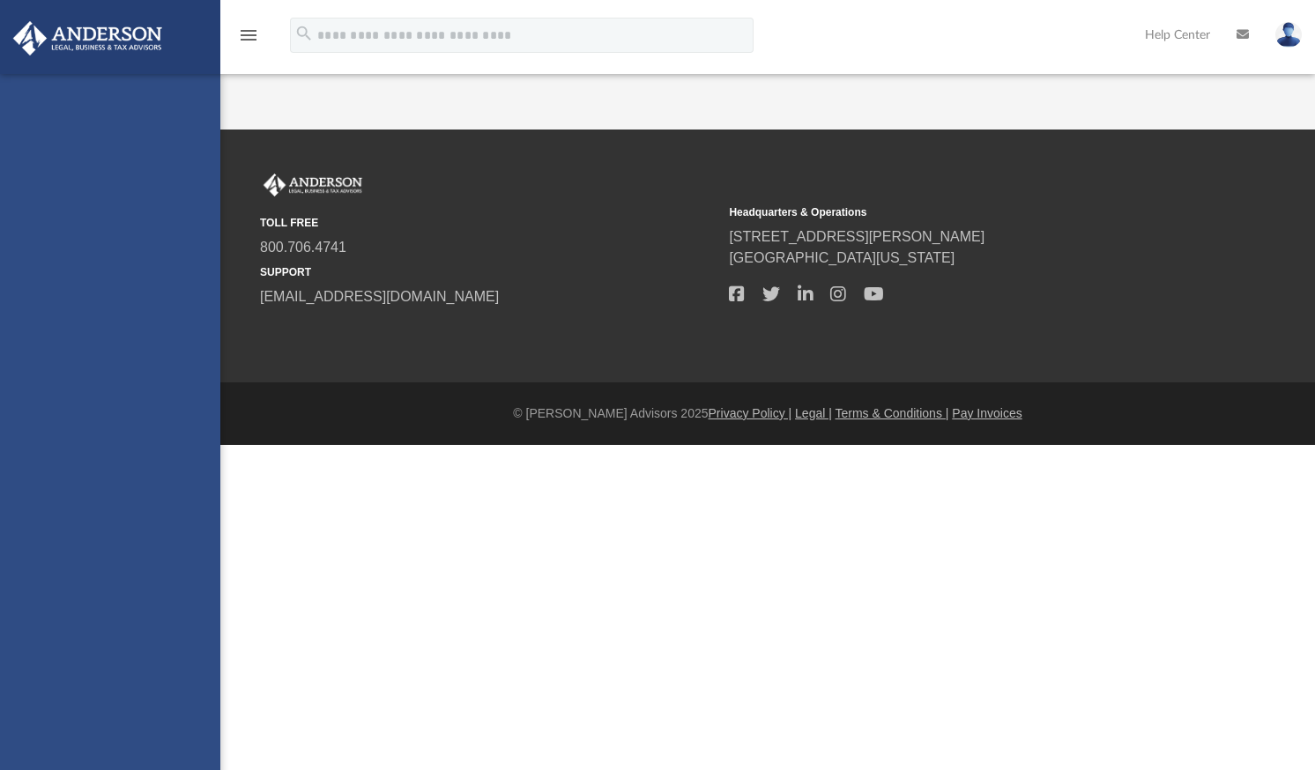 The width and height of the screenshot is (1315, 770). What do you see at coordinates (304, 33) in the screenshot?
I see `i: search` at bounding box center [304, 33].